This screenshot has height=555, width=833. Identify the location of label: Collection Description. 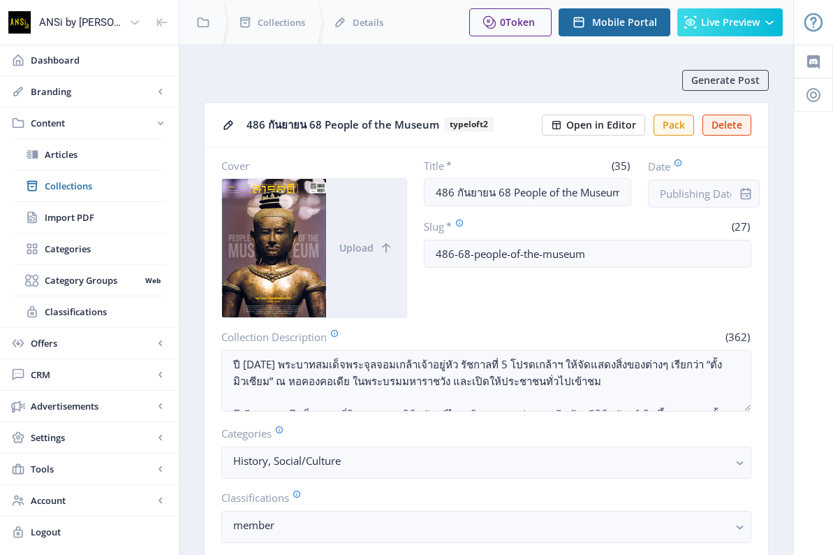
(351, 337).